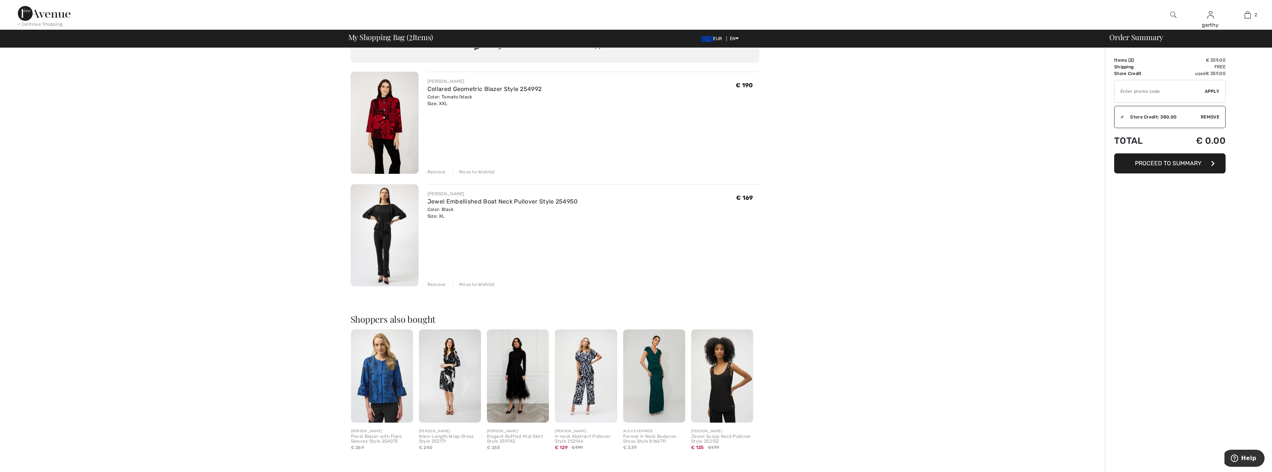 This screenshot has height=472, width=1272. What do you see at coordinates (1210, 14) in the screenshot?
I see `a: Sign In` at bounding box center [1210, 14].